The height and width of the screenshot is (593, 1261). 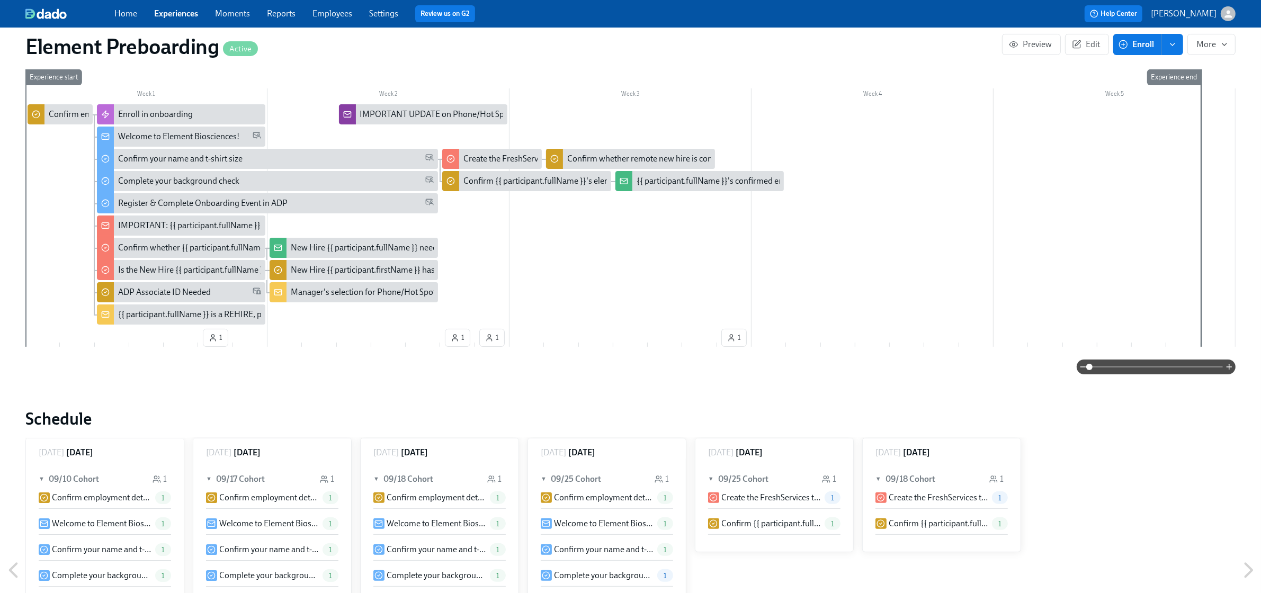 What do you see at coordinates (630, 95) in the screenshot?
I see `div: Week 3` at bounding box center [630, 95].